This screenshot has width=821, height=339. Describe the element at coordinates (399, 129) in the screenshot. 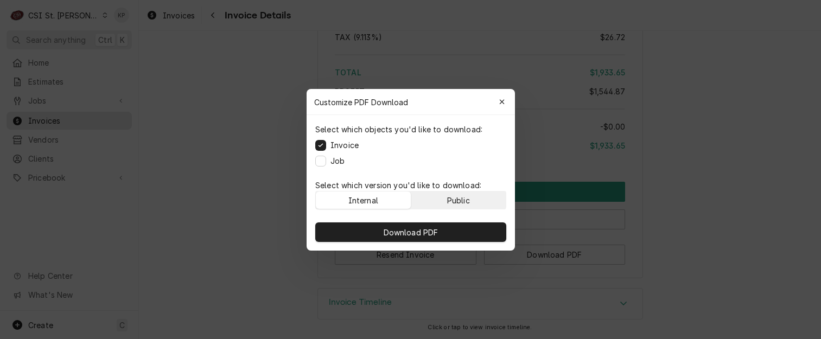

I see `p: Select which objects you'd like to download:` at that location.